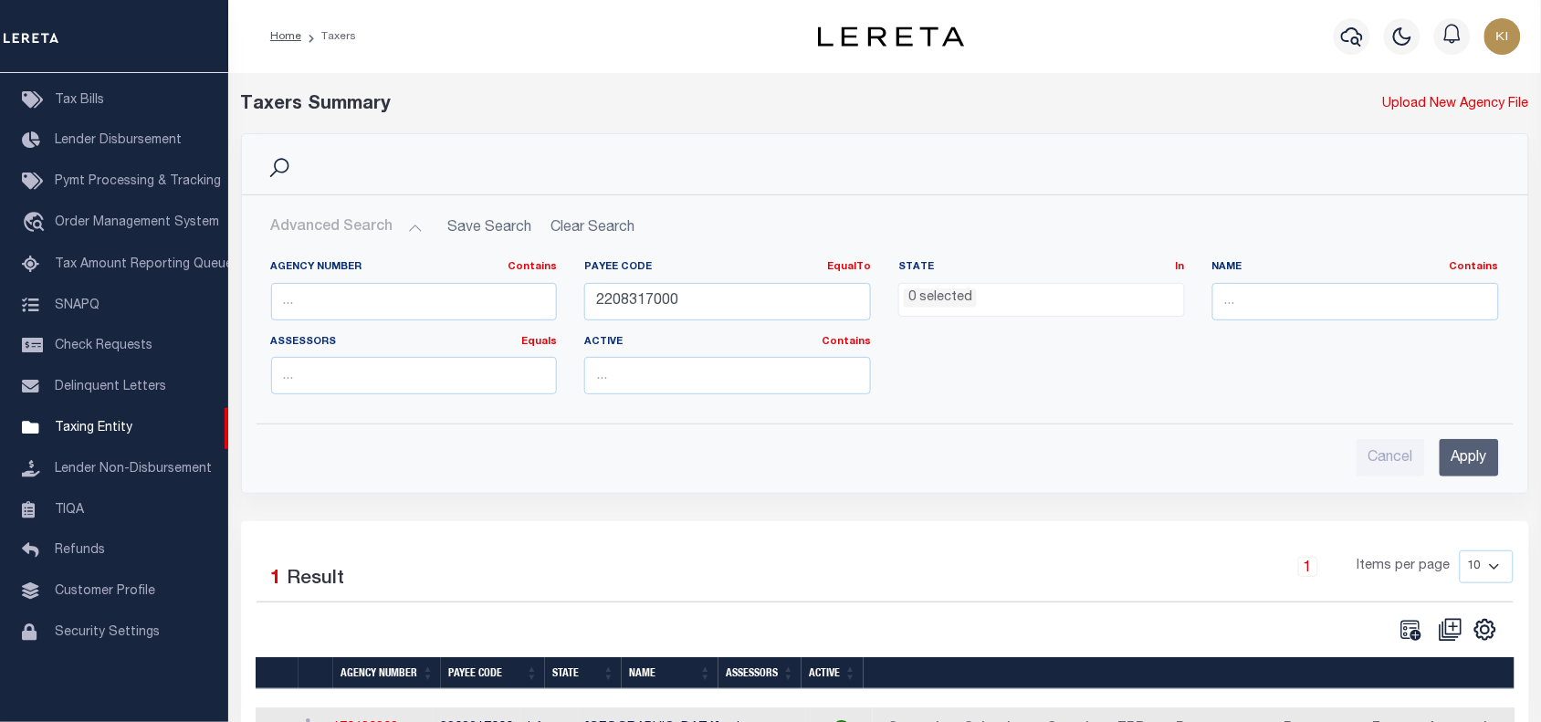  What do you see at coordinates (1456, 105) in the screenshot?
I see `a: Upload New Agency File` at bounding box center [1456, 105].